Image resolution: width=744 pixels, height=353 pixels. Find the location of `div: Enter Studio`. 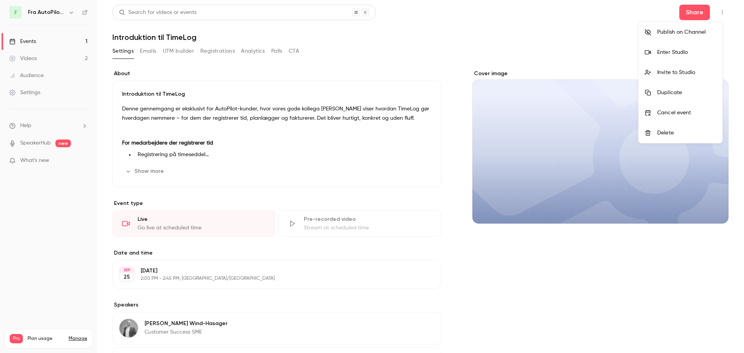

div: Enter Studio is located at coordinates (687, 52).